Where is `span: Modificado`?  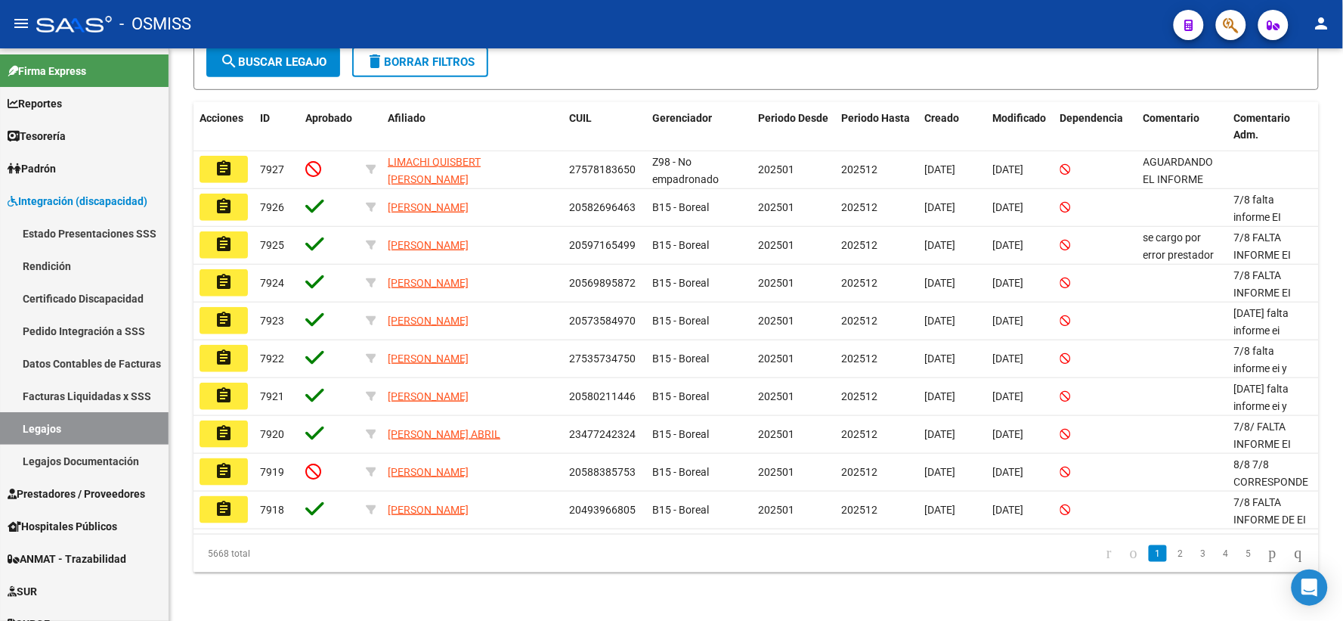 span: Modificado is located at coordinates (1020, 118).